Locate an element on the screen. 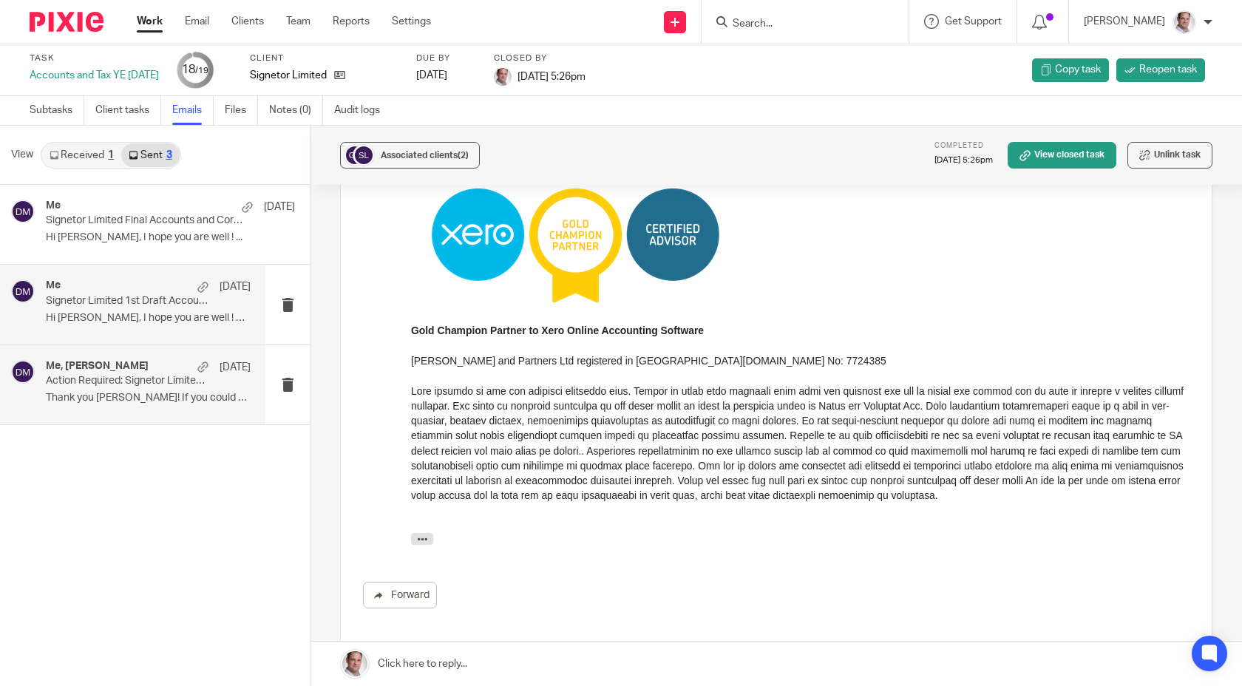  a: Notes (0) is located at coordinates (296, 110).